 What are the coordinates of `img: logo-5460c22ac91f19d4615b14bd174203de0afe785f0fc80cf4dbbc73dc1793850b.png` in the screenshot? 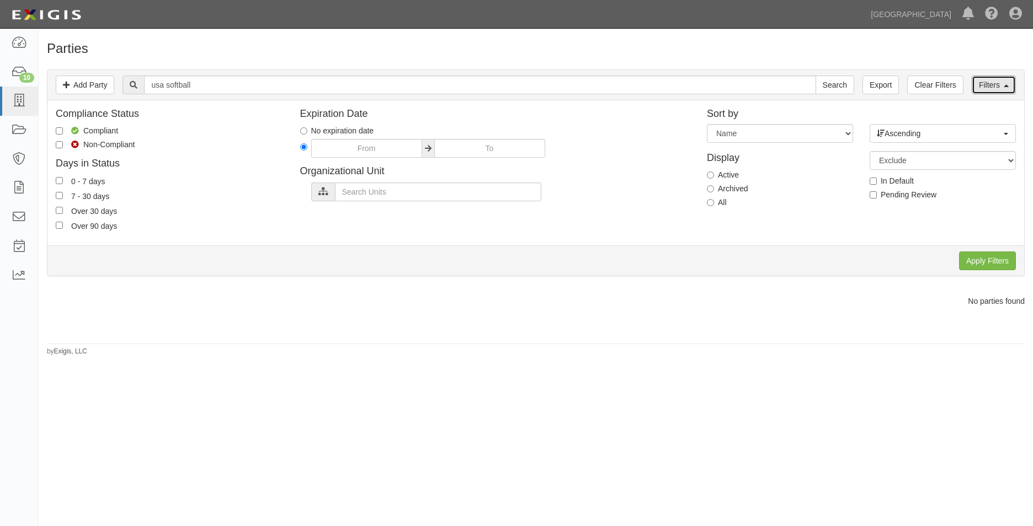 It's located at (46, 15).